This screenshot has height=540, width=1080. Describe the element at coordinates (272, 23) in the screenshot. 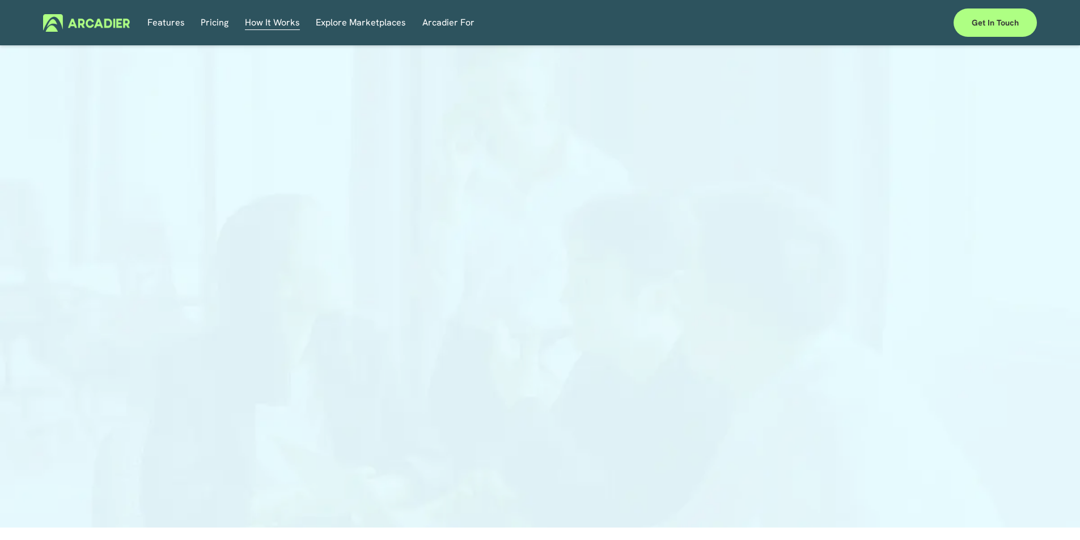

I see `span: How It Works` at that location.